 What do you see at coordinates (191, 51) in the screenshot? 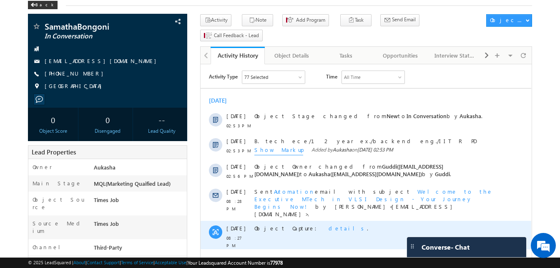
I see `span: New` at bounding box center [191, 51].